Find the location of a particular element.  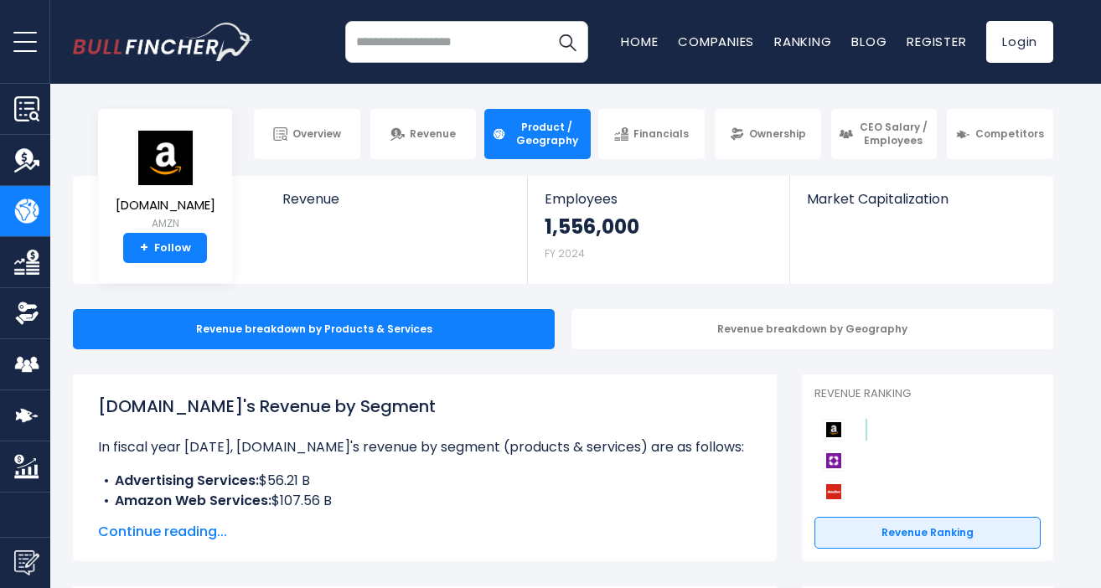

a: Product / Geography is located at coordinates (537, 134).